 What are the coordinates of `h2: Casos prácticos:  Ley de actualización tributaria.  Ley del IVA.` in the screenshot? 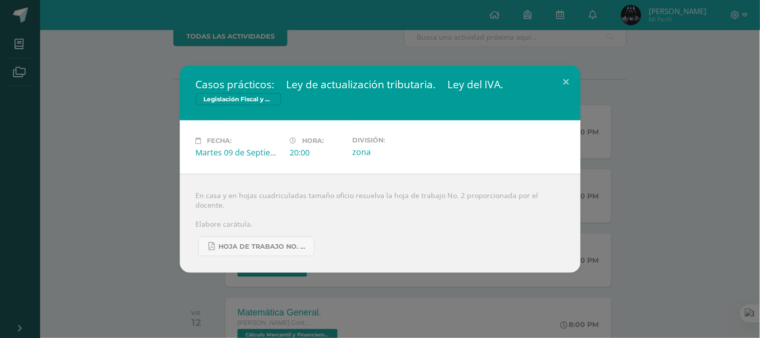 It's located at (380, 84).